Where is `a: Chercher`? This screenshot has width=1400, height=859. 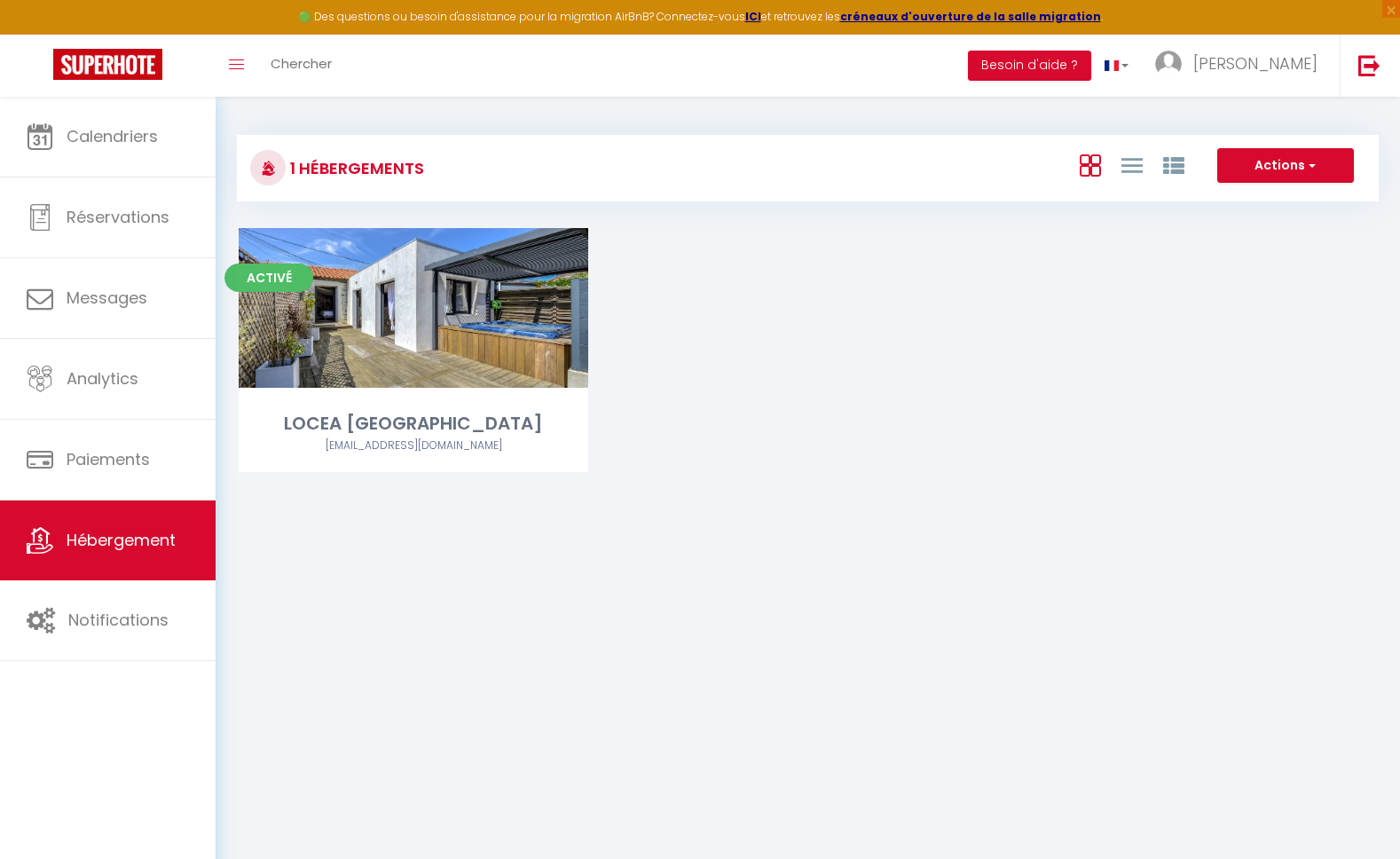
a: Chercher is located at coordinates (301, 66).